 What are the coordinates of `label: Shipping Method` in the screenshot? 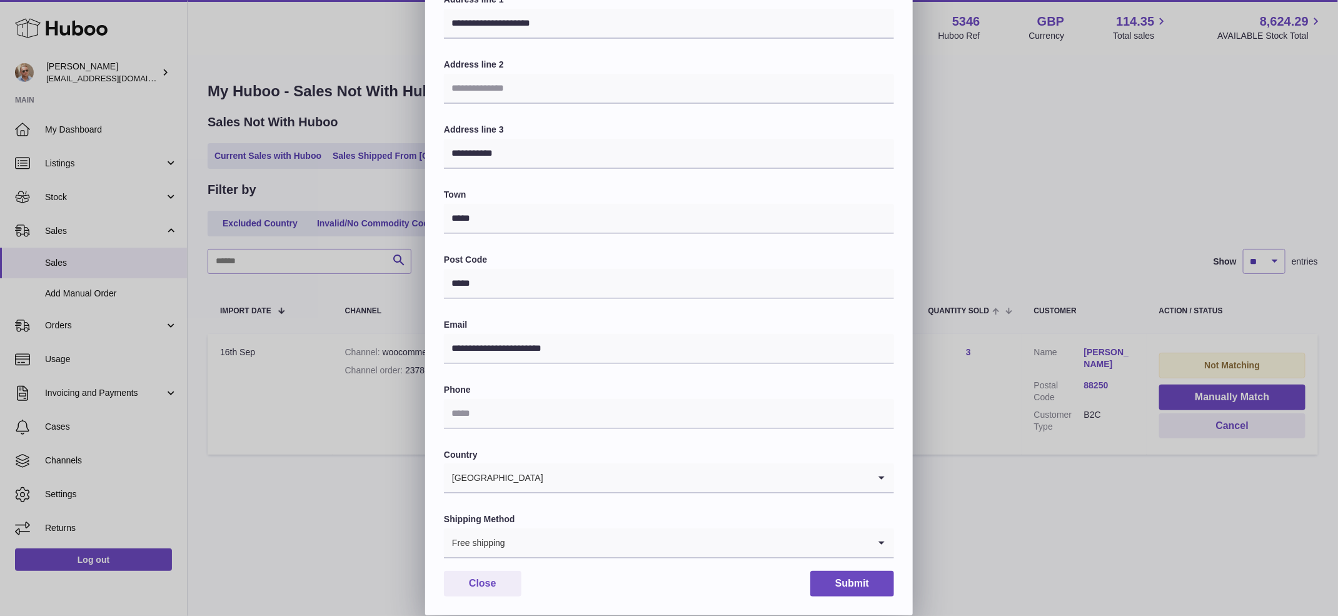 It's located at (669, 519).